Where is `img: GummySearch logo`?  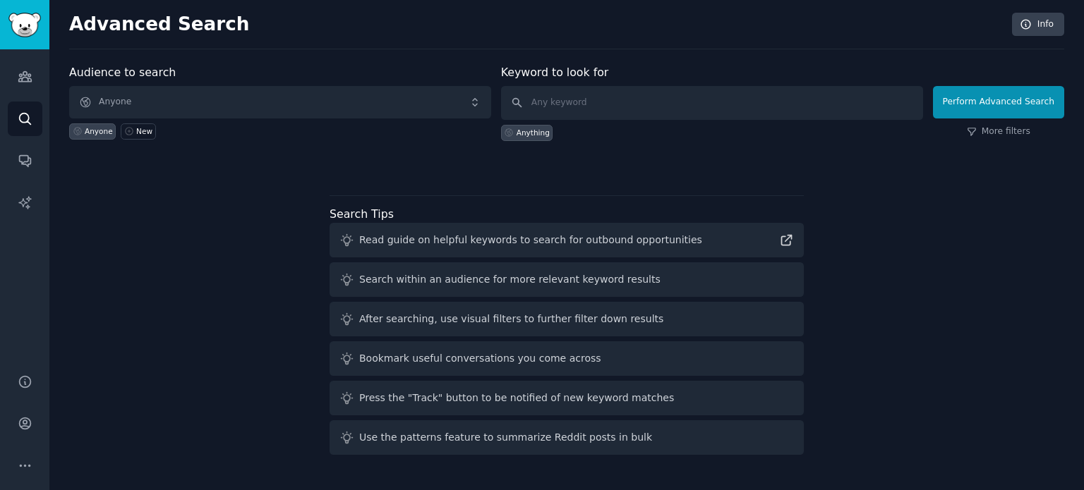 img: GummySearch logo is located at coordinates (25, 25).